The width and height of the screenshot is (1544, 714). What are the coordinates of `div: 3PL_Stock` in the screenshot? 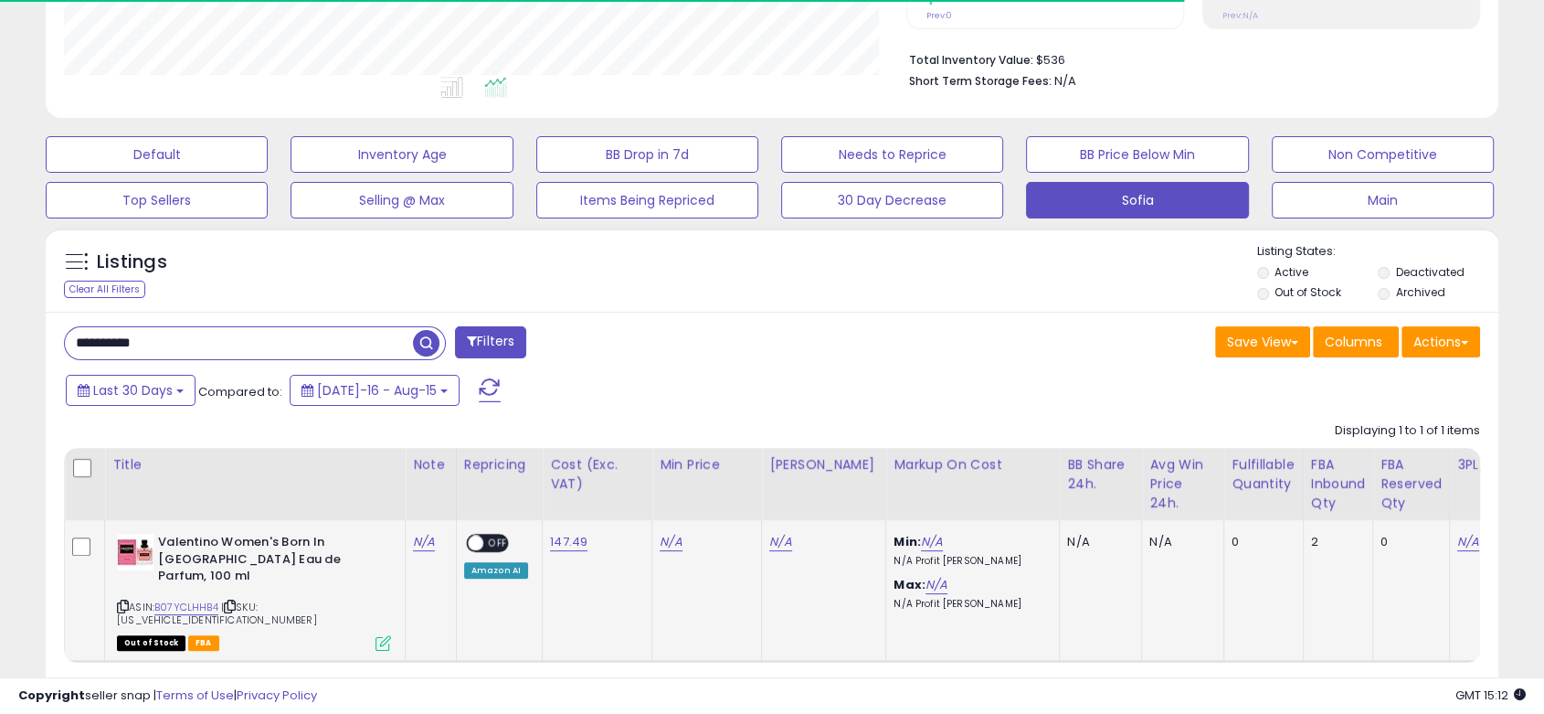 It's located at (1493, 464).